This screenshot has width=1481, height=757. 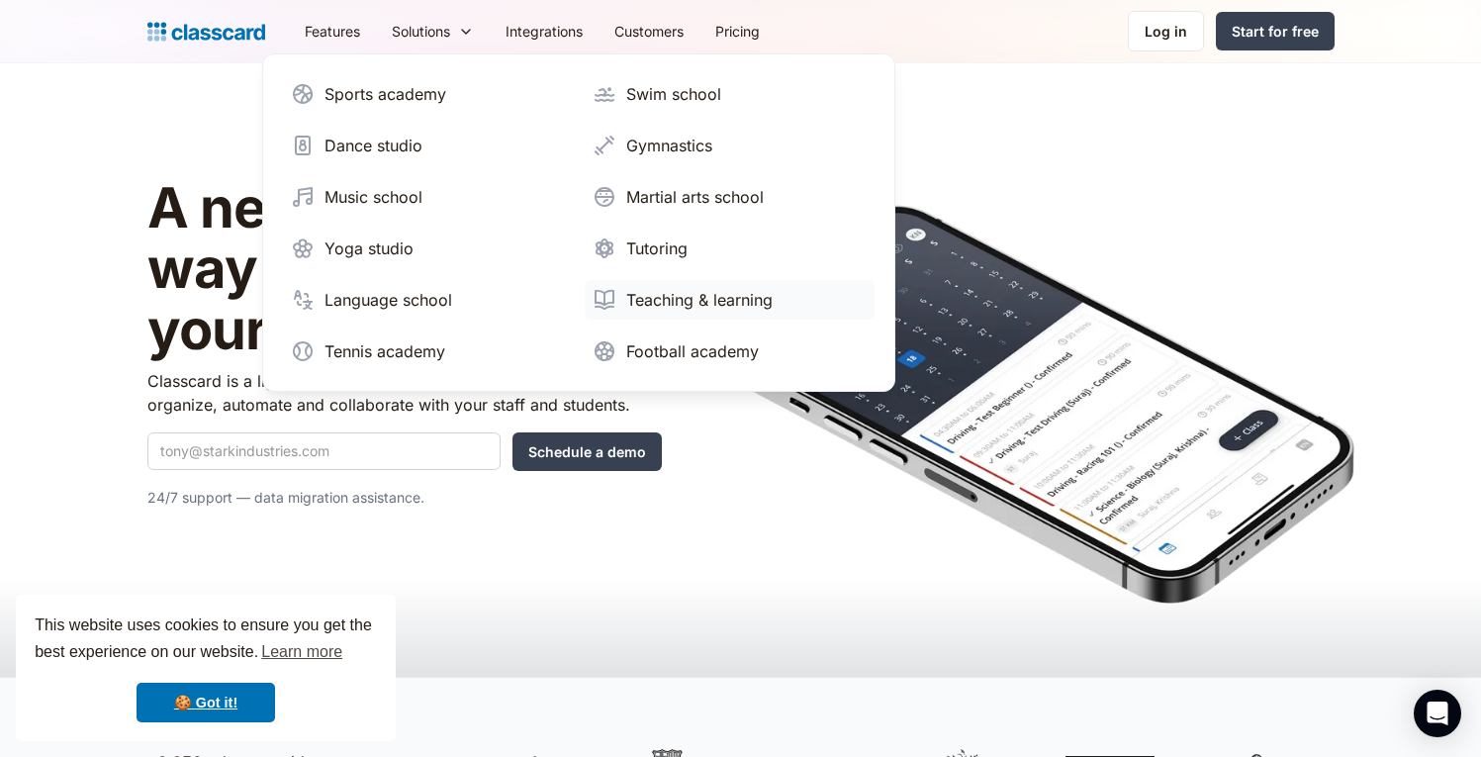 What do you see at coordinates (729, 145) in the screenshot?
I see `a: Gymnastics` at bounding box center [729, 145].